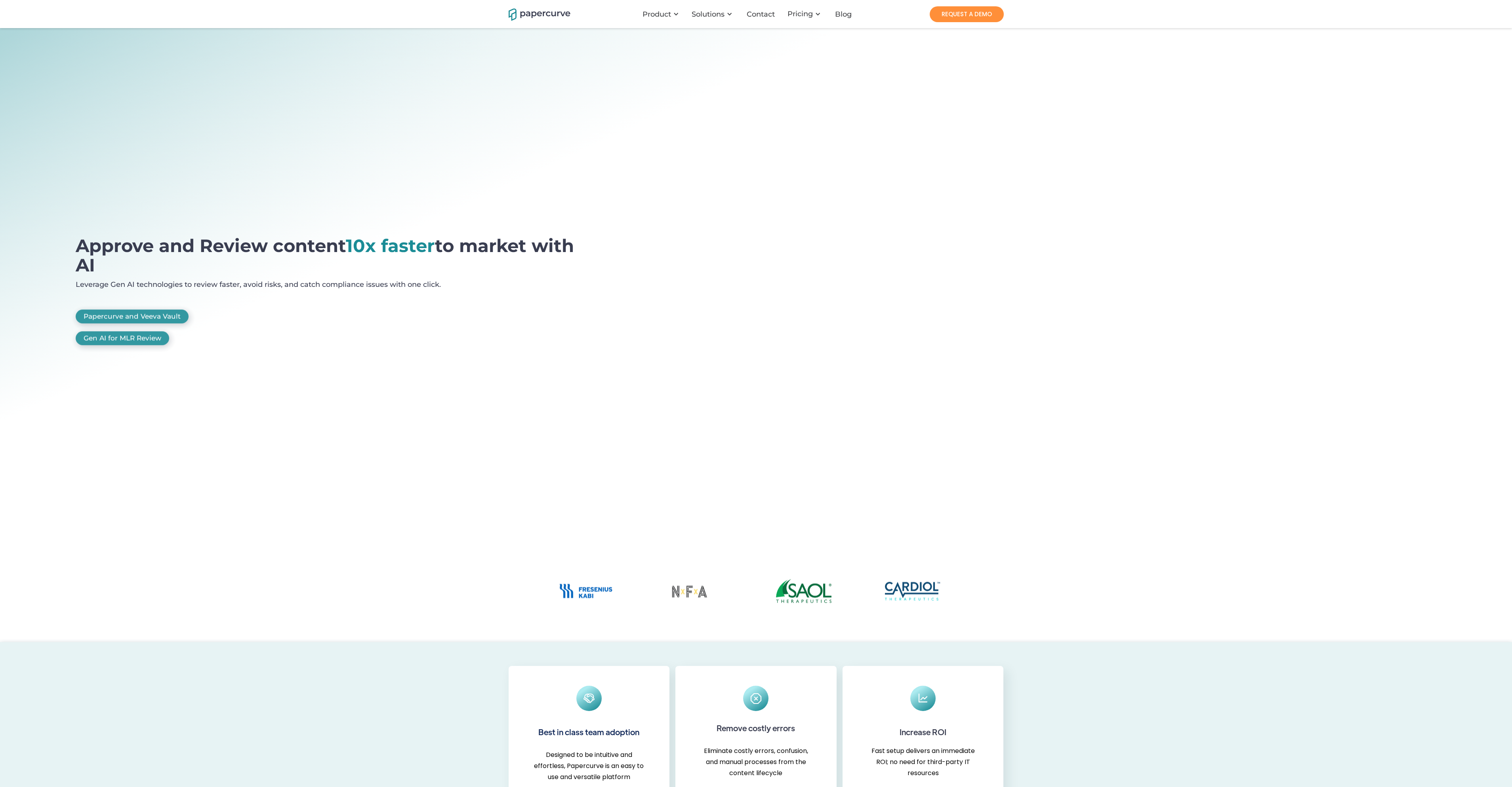  I want to click on div: Eliminate costly errors, confusion, and manual processes from the content lifecycle, so click(756, 762).